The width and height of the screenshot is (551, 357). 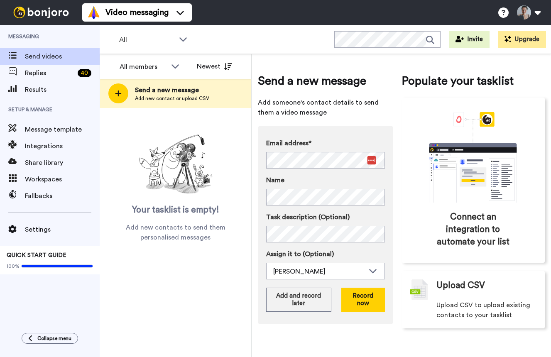 I want to click on span: Workspaces, so click(x=62, y=179).